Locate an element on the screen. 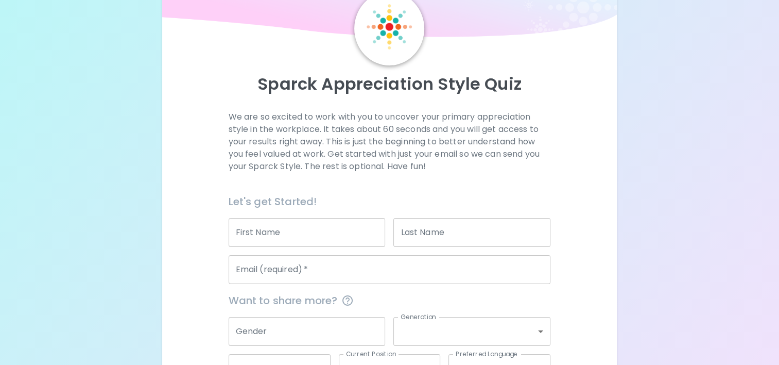  p: Sparck Appreciation Style Quiz is located at coordinates (389, 84).